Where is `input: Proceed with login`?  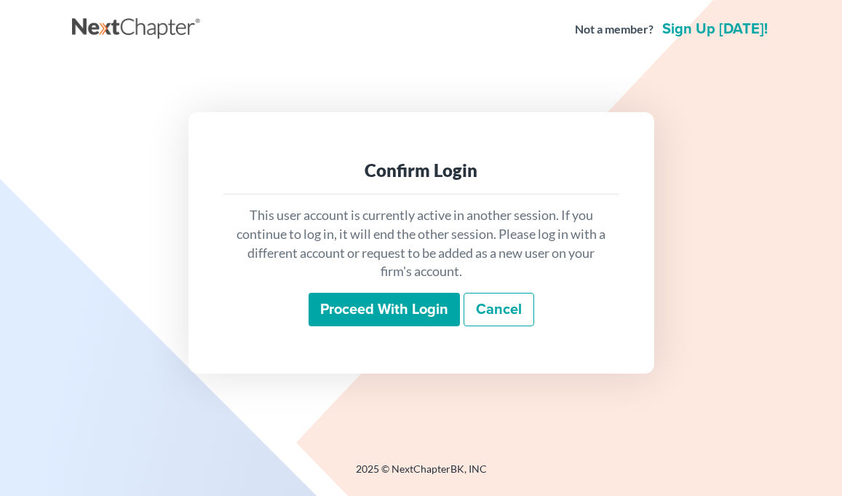 input: Proceed with login is located at coordinates (384, 309).